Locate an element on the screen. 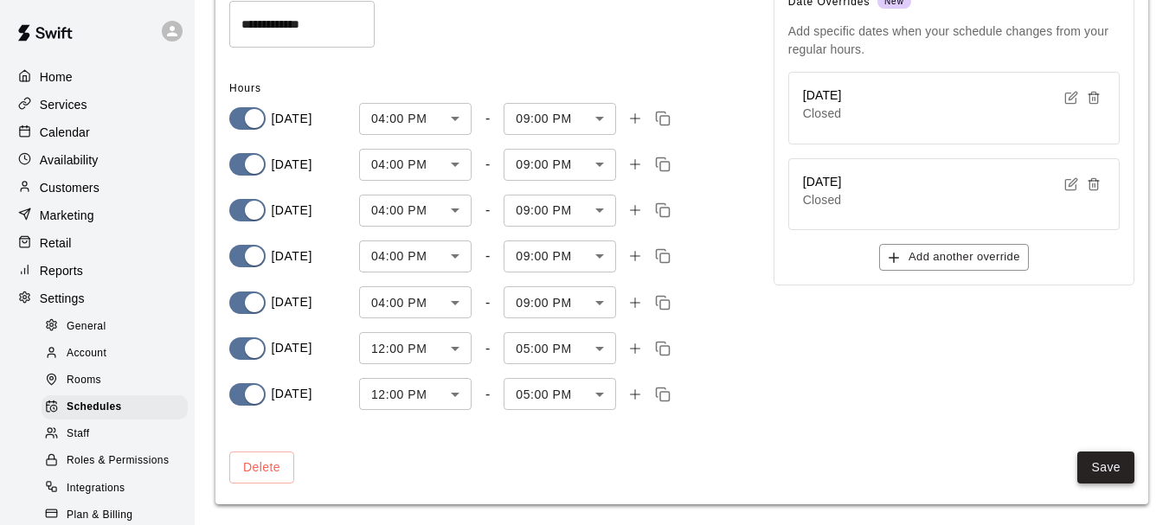  div: Retail is located at coordinates (97, 243).